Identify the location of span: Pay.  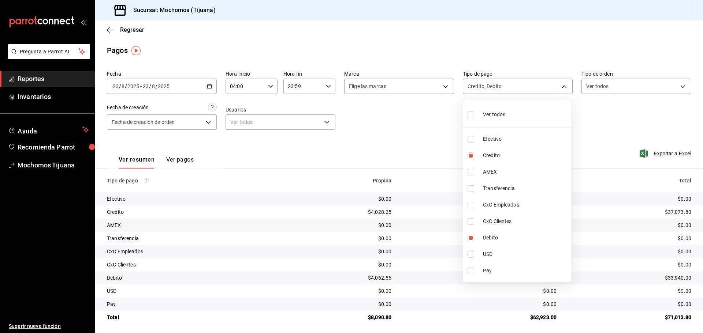
(525, 271).